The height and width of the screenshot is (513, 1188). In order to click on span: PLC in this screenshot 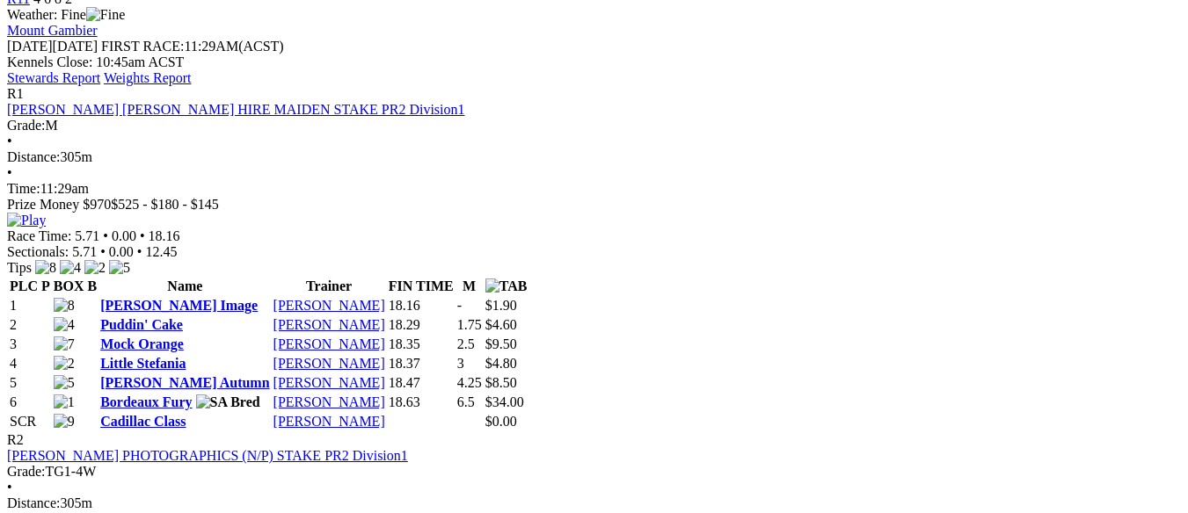, I will do `click(24, 286)`.